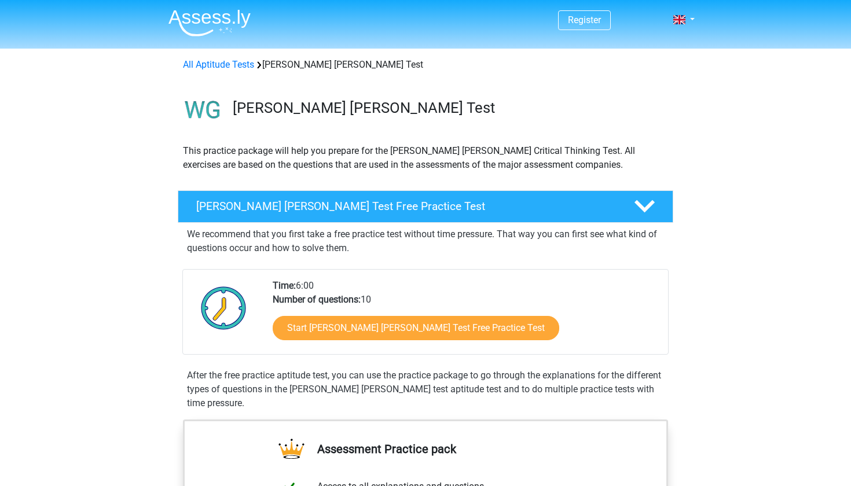 This screenshot has height=486, width=851. What do you see at coordinates (317, 299) in the screenshot?
I see `b: Number of questions:` at bounding box center [317, 299].